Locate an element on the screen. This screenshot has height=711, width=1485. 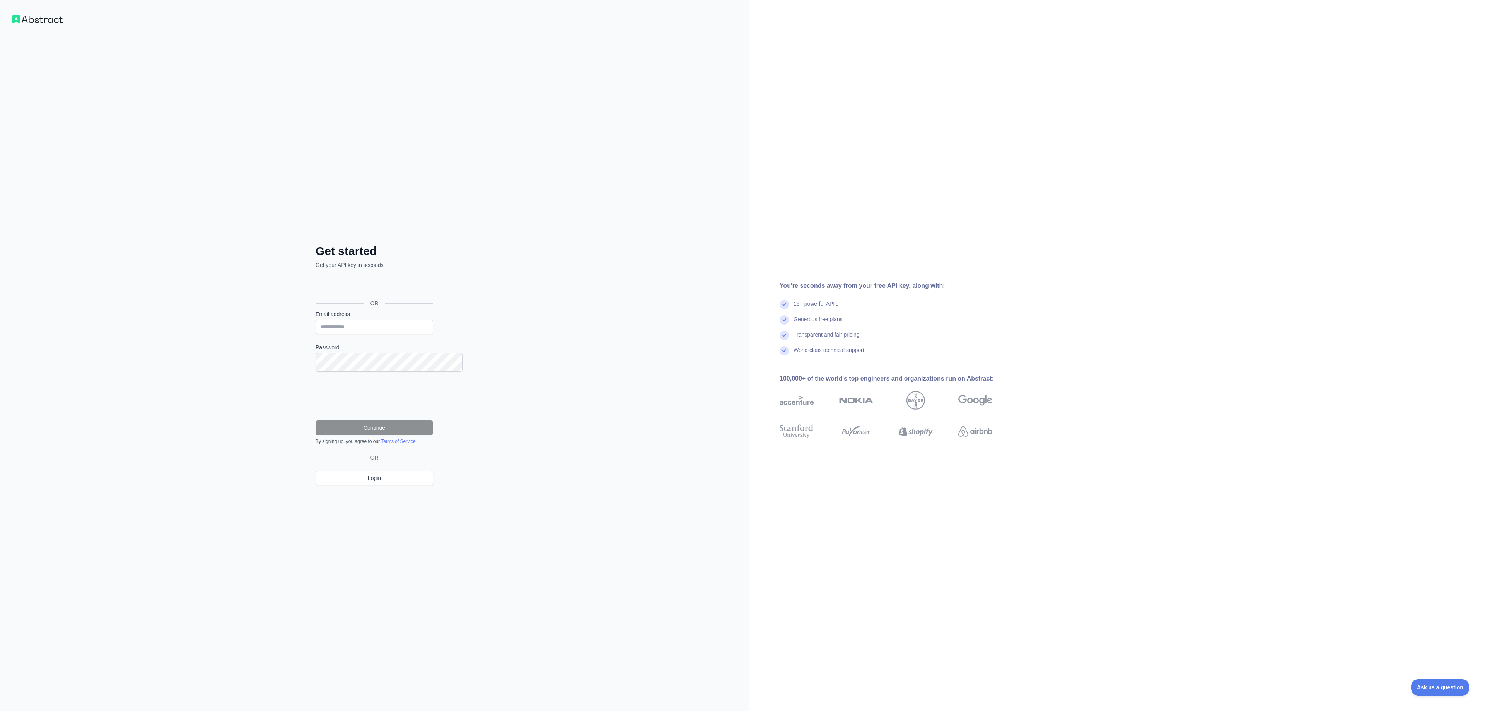
img: bayer is located at coordinates (916, 400).